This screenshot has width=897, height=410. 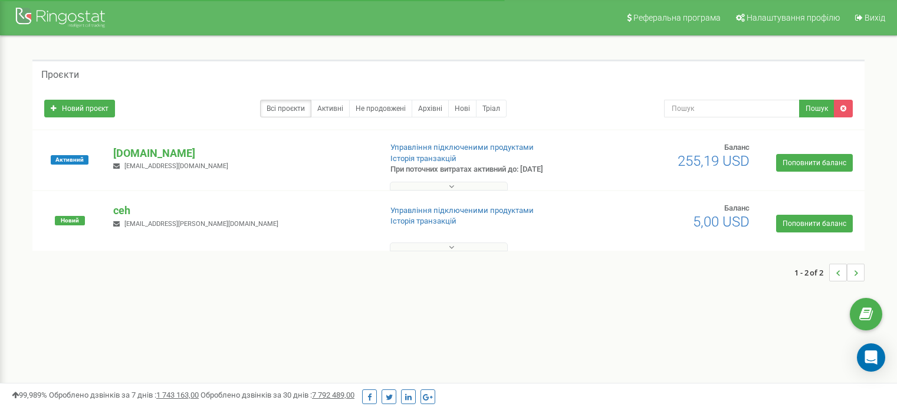 What do you see at coordinates (177, 394) in the screenshot?
I see `u: 1 743 163,00` at bounding box center [177, 394].